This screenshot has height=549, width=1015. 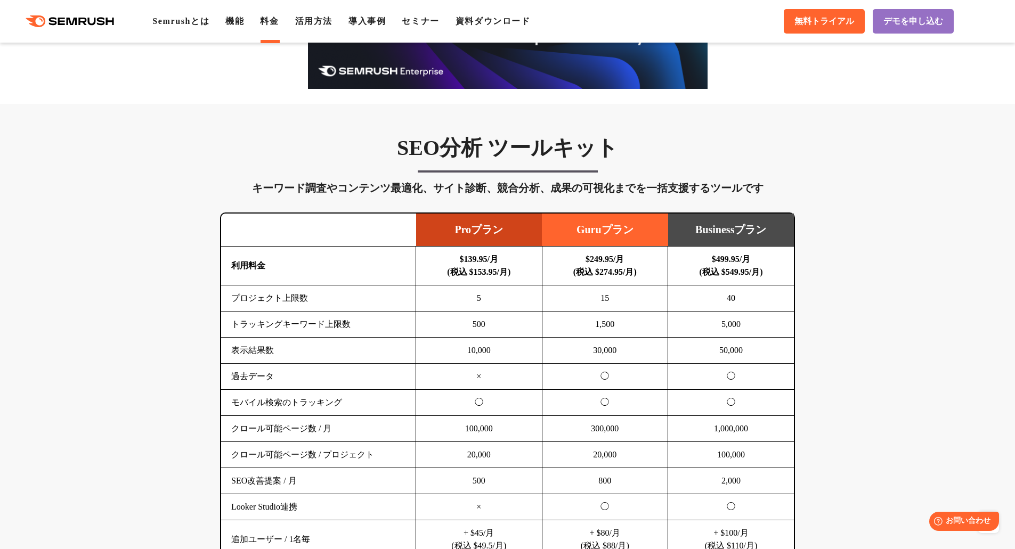 I want to click on b: $249.95/月 (税込 $274.95/月), so click(x=605, y=265).